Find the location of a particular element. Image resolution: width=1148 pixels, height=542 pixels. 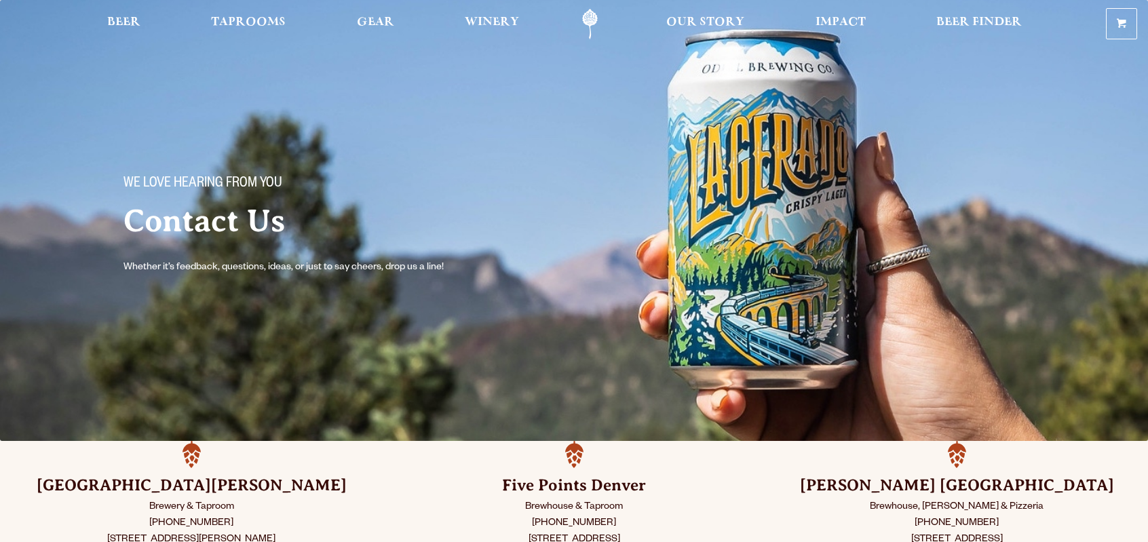

a: Beer is located at coordinates (123, 24).